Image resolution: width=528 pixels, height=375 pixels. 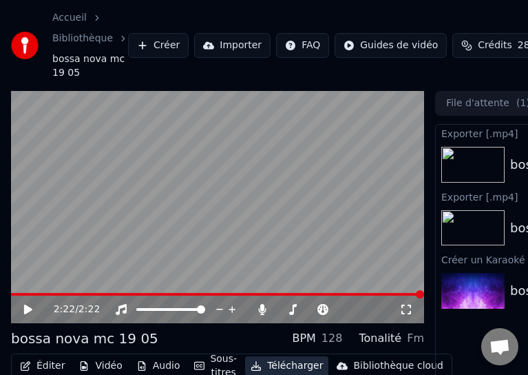 What do you see at coordinates (232, 45) in the screenshot?
I see `button: Importer` at bounding box center [232, 45].